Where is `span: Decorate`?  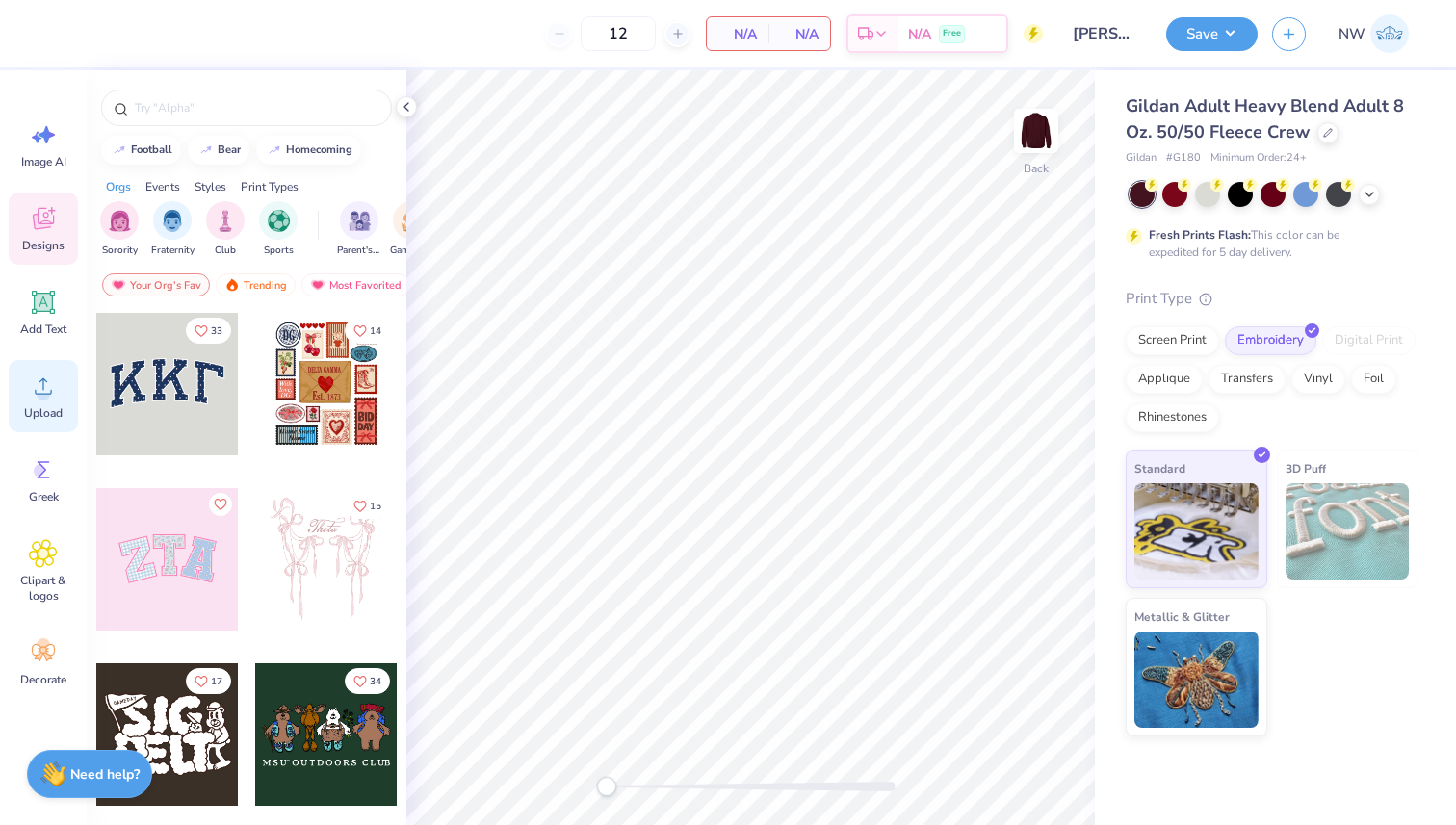 span: Decorate is located at coordinates (44, 679).